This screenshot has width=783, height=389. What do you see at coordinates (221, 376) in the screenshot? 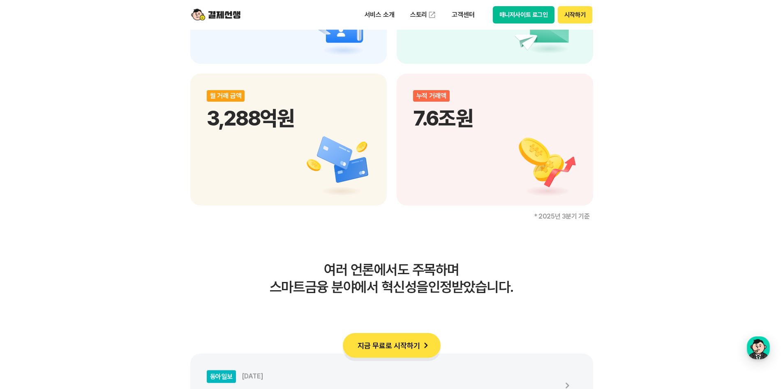
I see `div: 동아일보` at bounding box center [221, 376].